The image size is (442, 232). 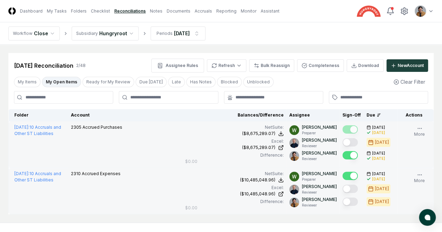 I want to click on span: 2310, so click(x=76, y=173).